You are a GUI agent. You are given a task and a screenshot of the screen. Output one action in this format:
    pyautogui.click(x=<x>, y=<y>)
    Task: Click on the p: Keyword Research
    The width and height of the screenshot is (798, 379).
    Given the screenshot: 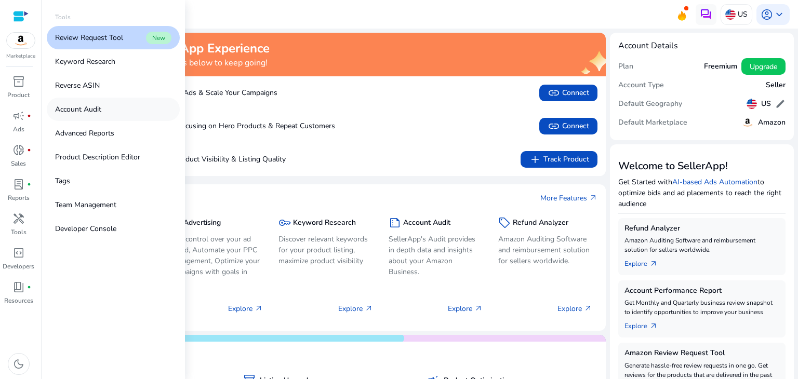 What is the action you would take?
    pyautogui.click(x=85, y=61)
    